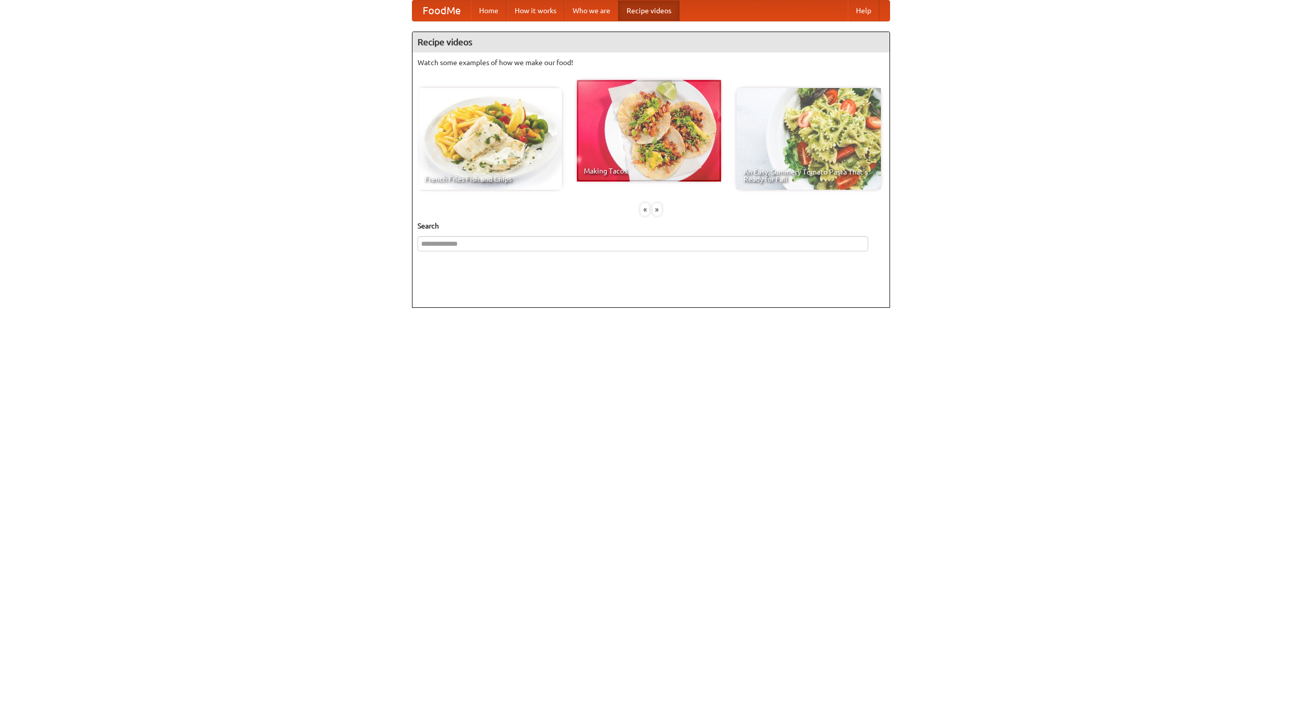 The image size is (1302, 720). I want to click on h4: Recipe videos, so click(651, 42).